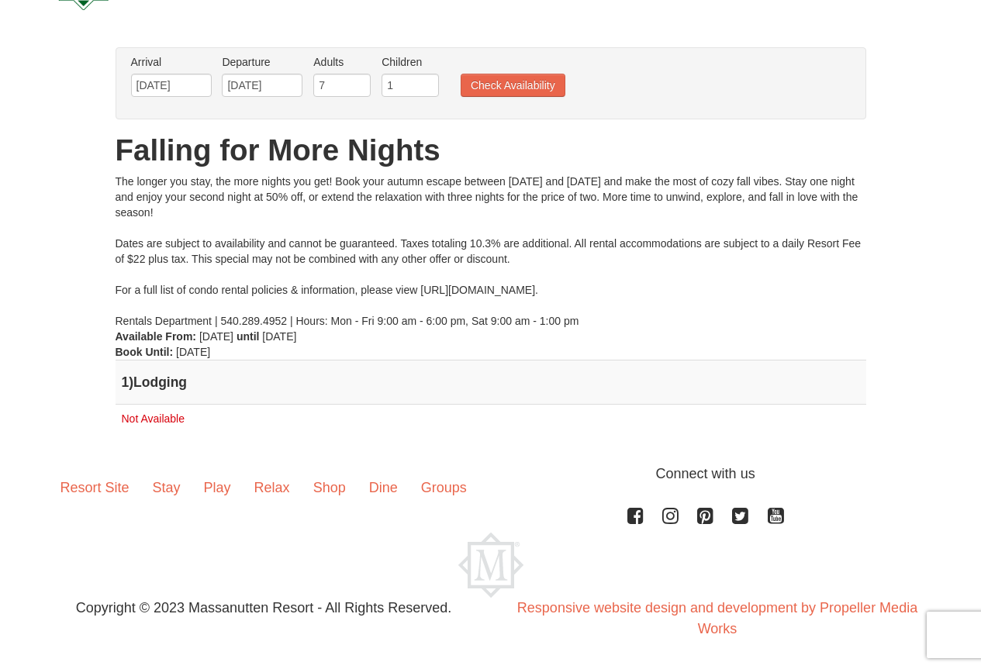 This screenshot has width=981, height=669. Describe the element at coordinates (153, 419) in the screenshot. I see `span: Not Available` at that location.